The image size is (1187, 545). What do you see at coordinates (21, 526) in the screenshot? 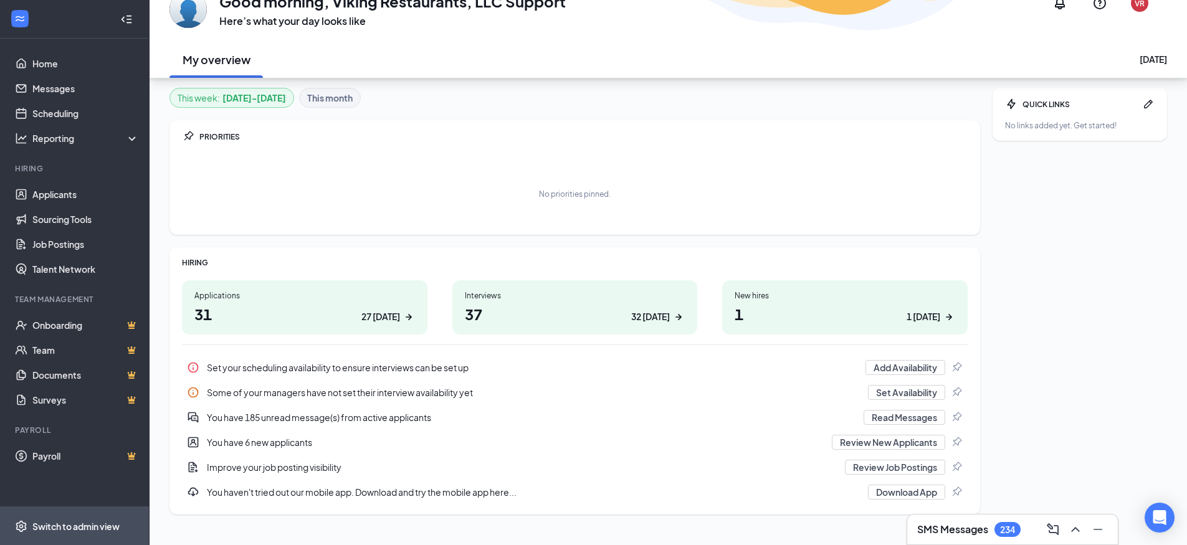
I see `svg: Settings` at bounding box center [21, 526].